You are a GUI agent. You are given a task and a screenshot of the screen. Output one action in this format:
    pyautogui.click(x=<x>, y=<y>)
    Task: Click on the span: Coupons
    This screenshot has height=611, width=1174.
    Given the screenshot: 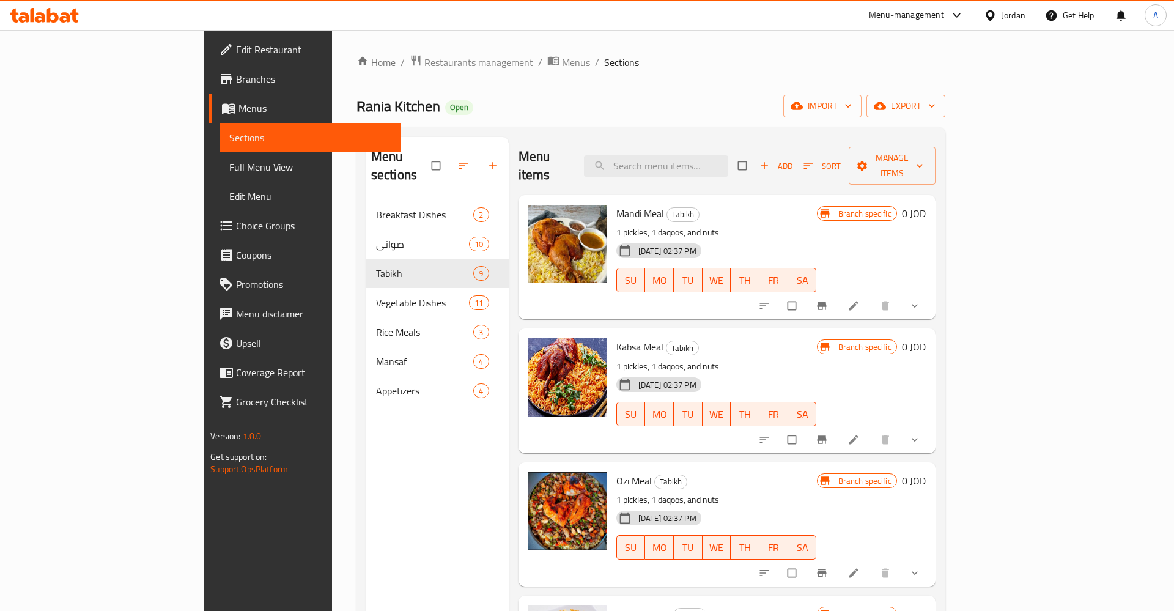 What is the action you would take?
    pyautogui.click(x=313, y=255)
    